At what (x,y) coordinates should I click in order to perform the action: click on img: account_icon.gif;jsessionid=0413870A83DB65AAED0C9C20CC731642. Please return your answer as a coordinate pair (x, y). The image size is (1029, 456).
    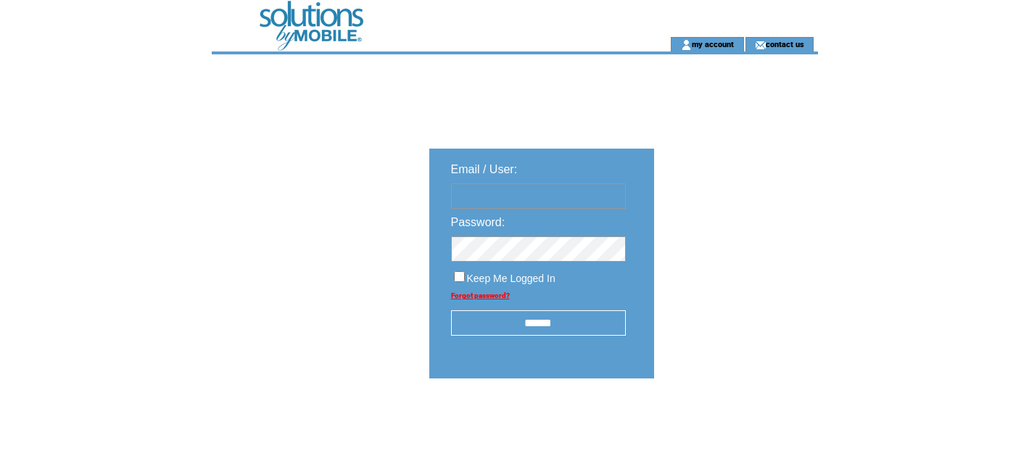
    Looking at the image, I should click on (686, 45).